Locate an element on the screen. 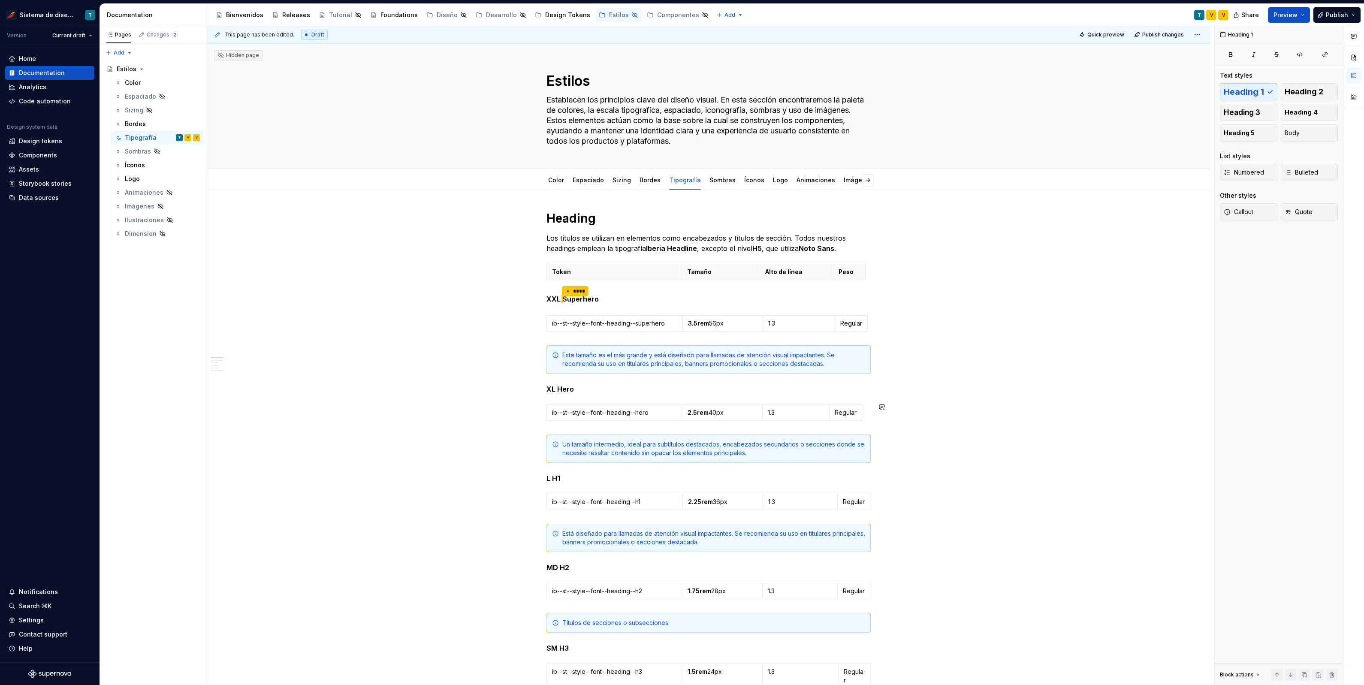 The image size is (1364, 685). span: This page has been edited. is located at coordinates (259, 35).